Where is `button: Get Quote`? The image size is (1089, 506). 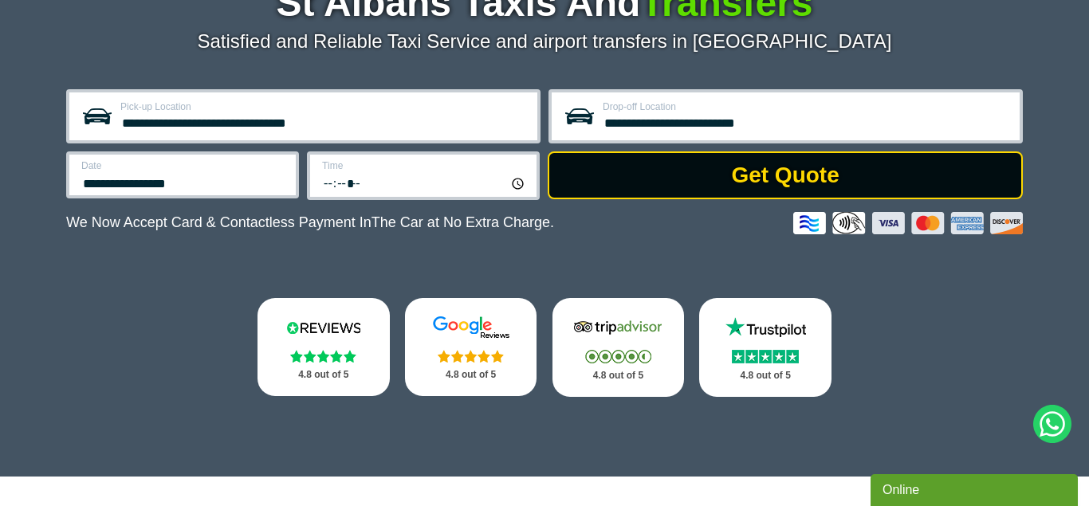 button: Get Quote is located at coordinates (786, 175).